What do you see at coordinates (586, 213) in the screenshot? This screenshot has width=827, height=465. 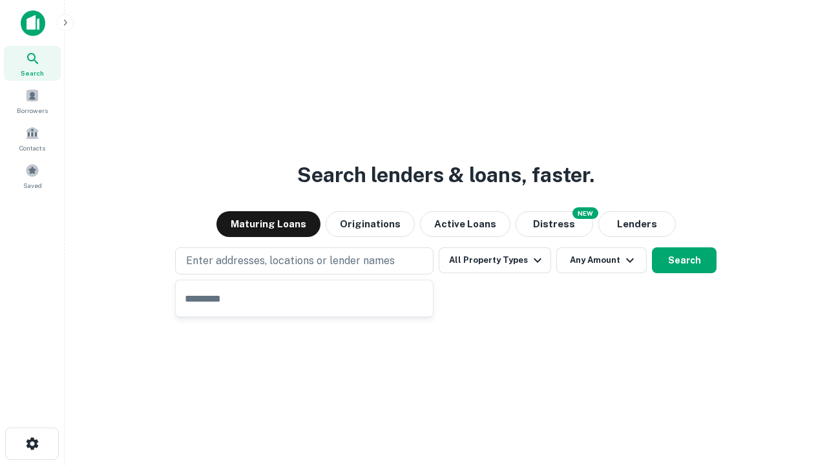 I see `div: NEW` at bounding box center [586, 213].